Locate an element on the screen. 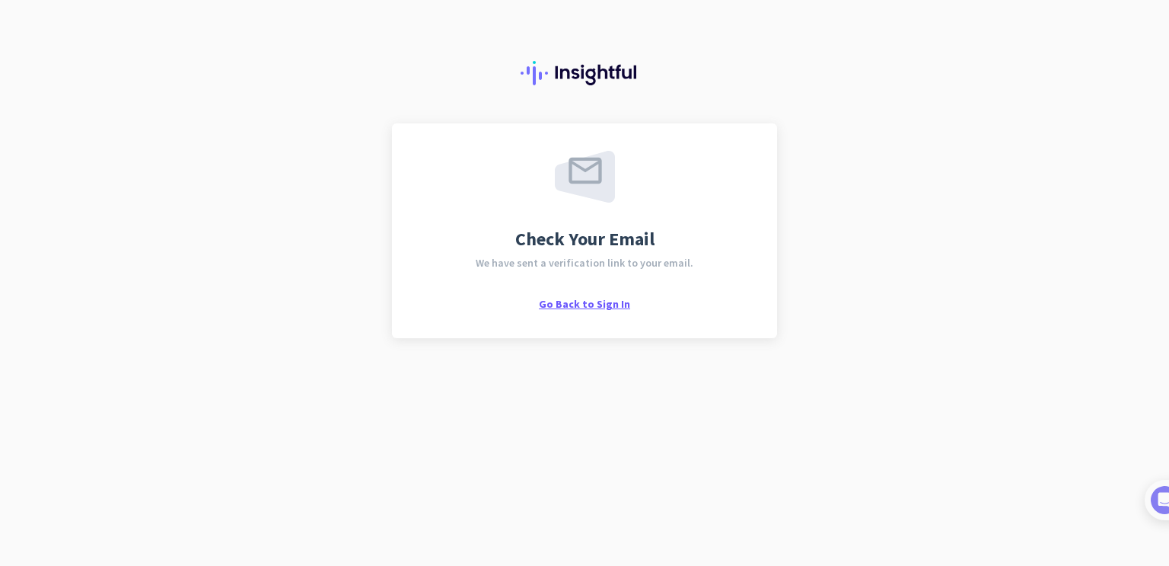 Image resolution: width=1169 pixels, height=566 pixels. img: email-sent is located at coordinates (585, 177).